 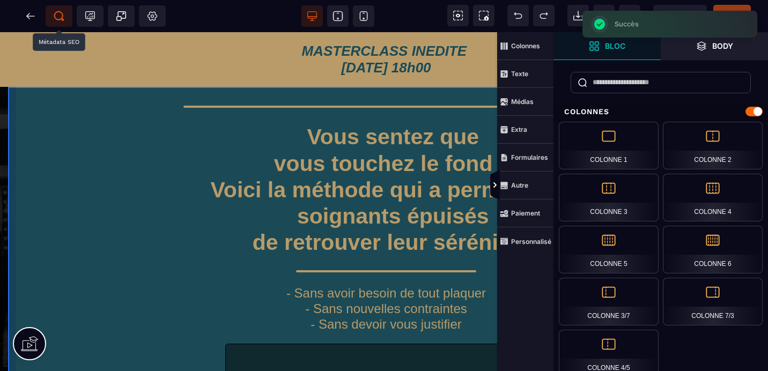 What do you see at coordinates (518, 16) in the screenshot?
I see `span: Défaire` at bounding box center [518, 16].